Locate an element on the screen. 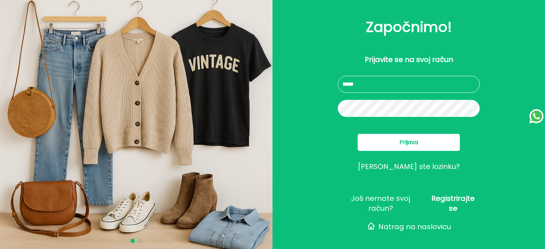  span: Prijava is located at coordinates (409, 143).